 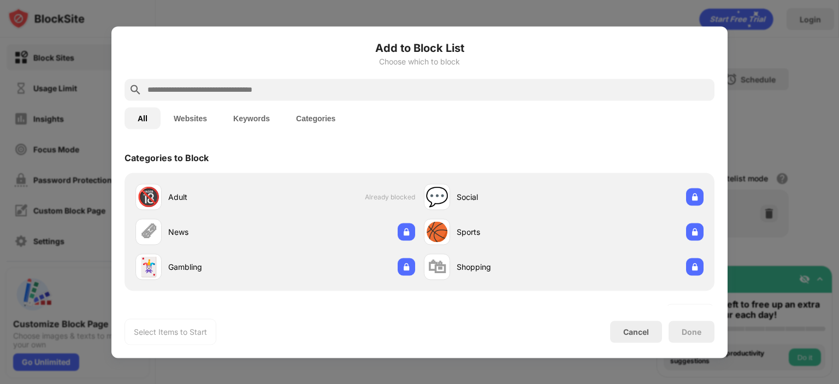 What do you see at coordinates (190, 118) in the screenshot?
I see `button: Websites` at bounding box center [190, 118].